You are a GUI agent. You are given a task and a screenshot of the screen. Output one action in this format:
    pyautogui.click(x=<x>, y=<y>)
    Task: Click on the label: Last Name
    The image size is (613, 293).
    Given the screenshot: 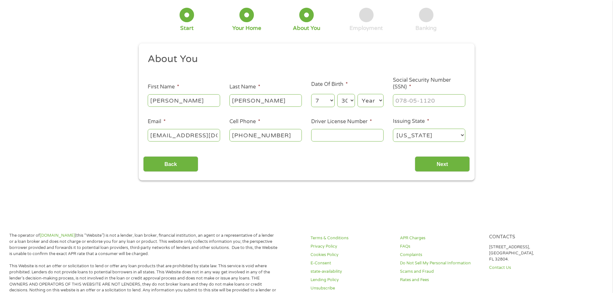 What is the action you would take?
    pyautogui.click(x=245, y=87)
    